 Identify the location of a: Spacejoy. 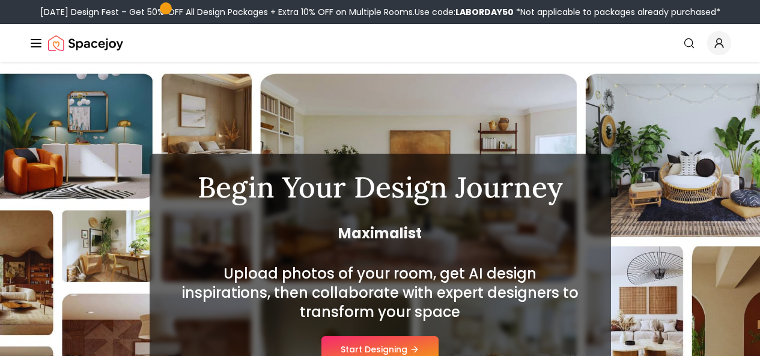
(85, 43).